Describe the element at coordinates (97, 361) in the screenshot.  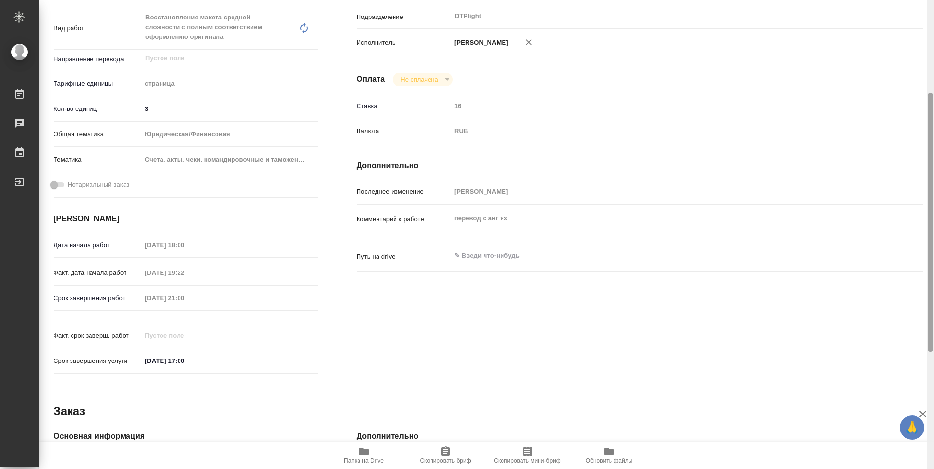
I see `p: Срок завершения услуги` at that location.